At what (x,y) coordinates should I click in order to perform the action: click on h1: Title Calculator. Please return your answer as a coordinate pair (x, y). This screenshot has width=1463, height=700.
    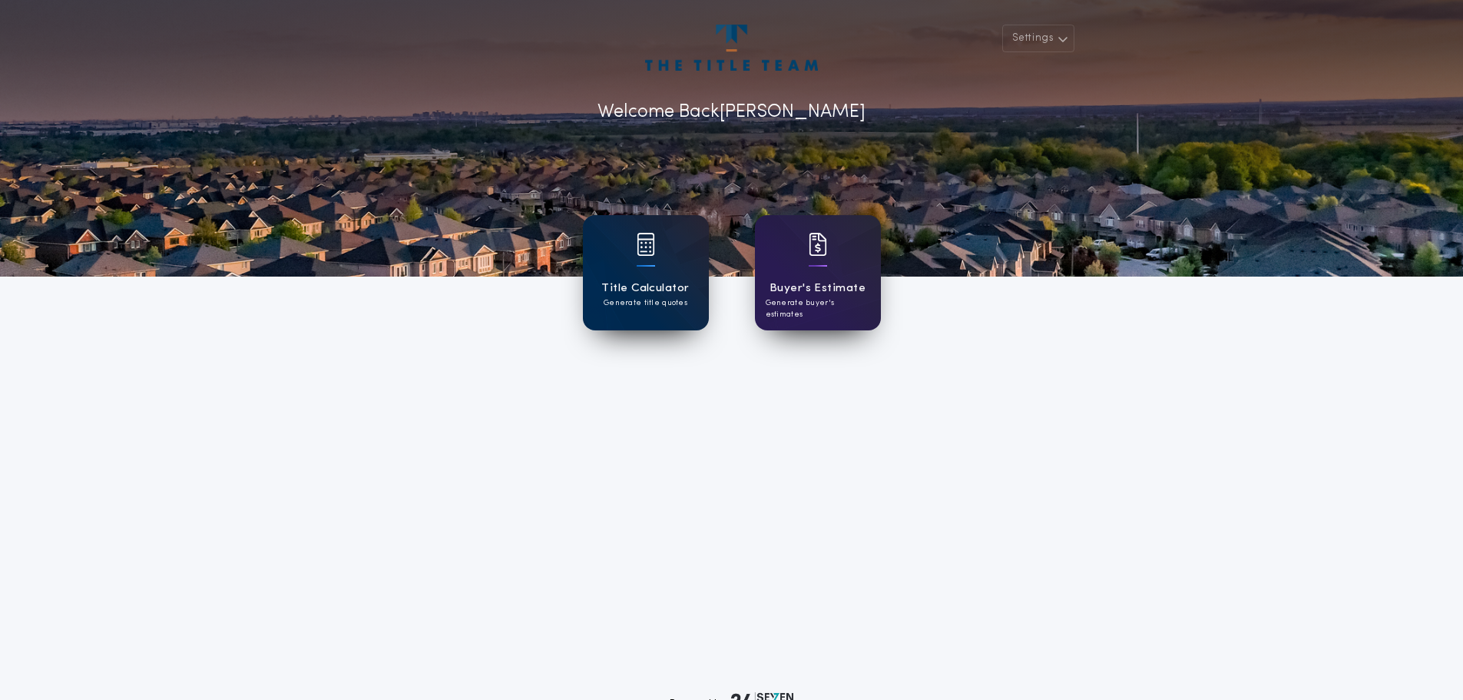
    Looking at the image, I should click on (645, 288).